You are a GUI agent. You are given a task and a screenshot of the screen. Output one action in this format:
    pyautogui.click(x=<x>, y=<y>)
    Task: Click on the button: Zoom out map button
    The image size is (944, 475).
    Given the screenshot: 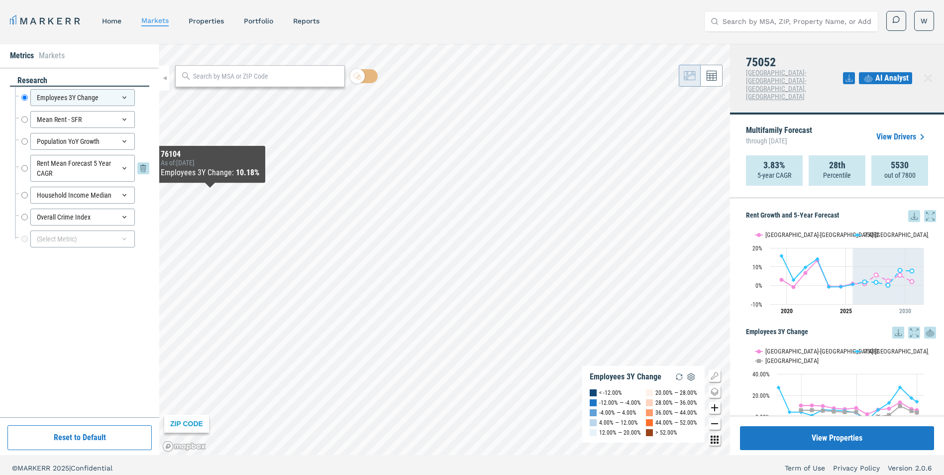 What is the action you would take?
    pyautogui.click(x=715, y=423)
    